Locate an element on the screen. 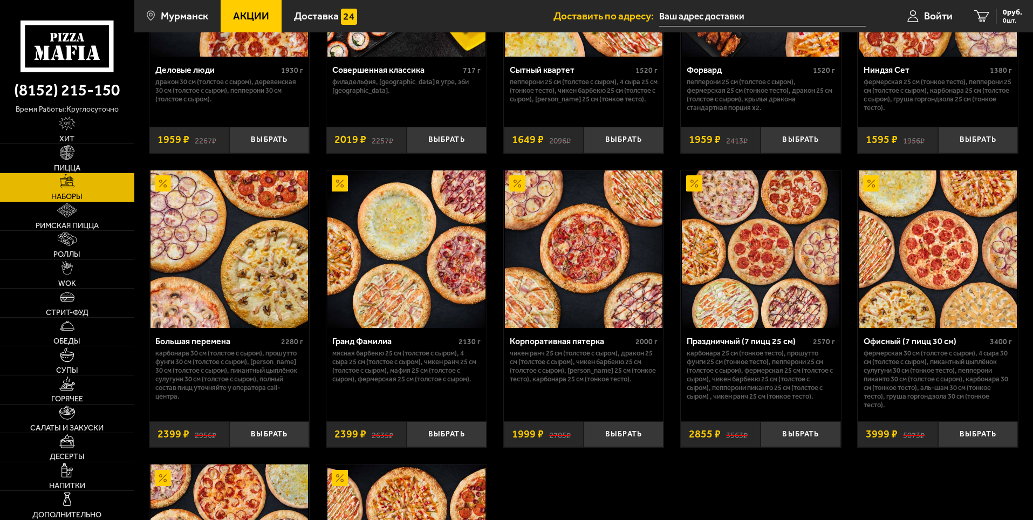 This screenshot has height=520, width=1033. span: Пицца is located at coordinates (67, 168).